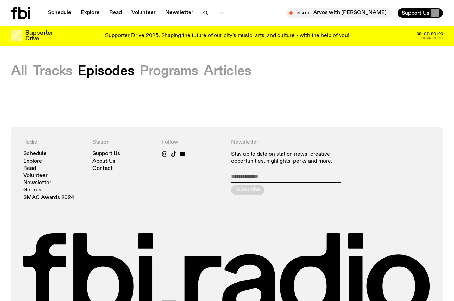 The width and height of the screenshot is (454, 301). Describe the element at coordinates (53, 71) in the screenshot. I see `button: Tracks` at that location.